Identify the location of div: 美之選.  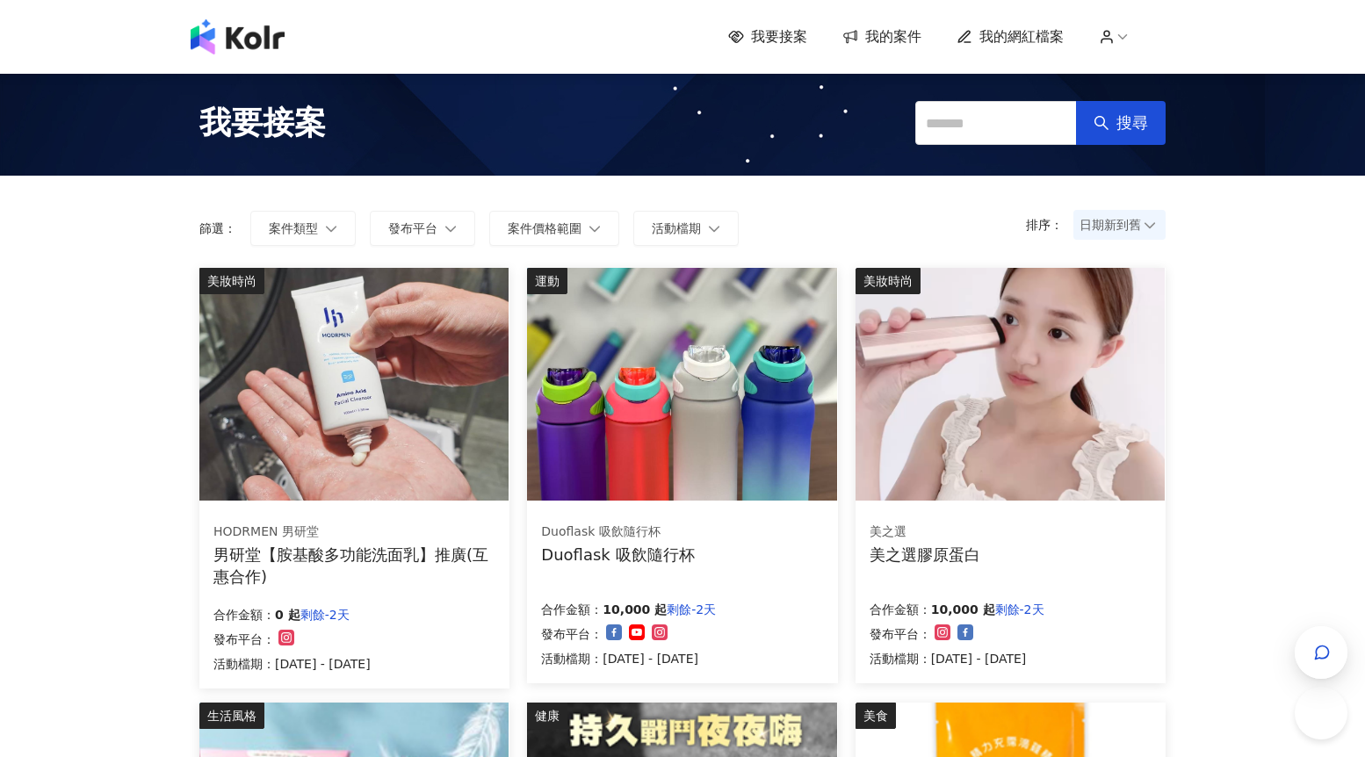
(925, 532).